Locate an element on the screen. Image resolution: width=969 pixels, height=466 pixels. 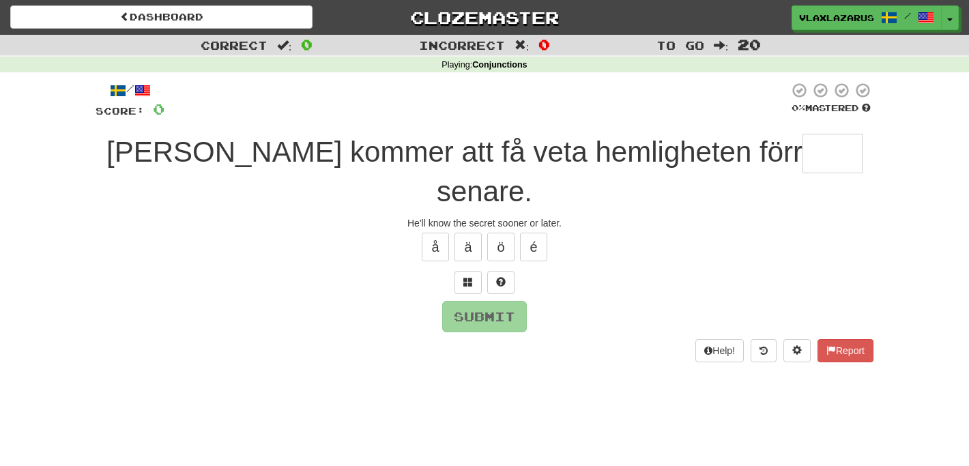
a: Clozemaster is located at coordinates (484, 17).